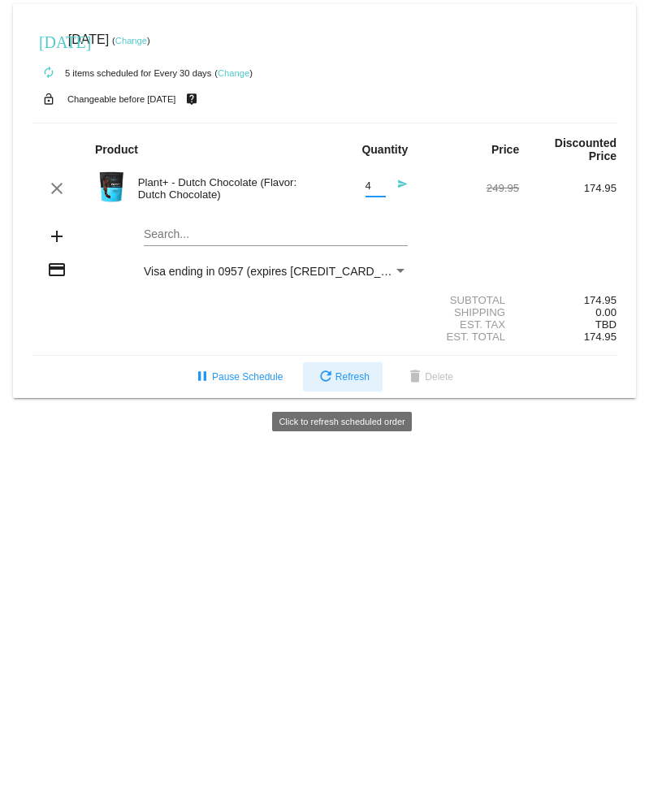  Describe the element at coordinates (57, 189) in the screenshot. I see `mat-icon: clear` at that location.